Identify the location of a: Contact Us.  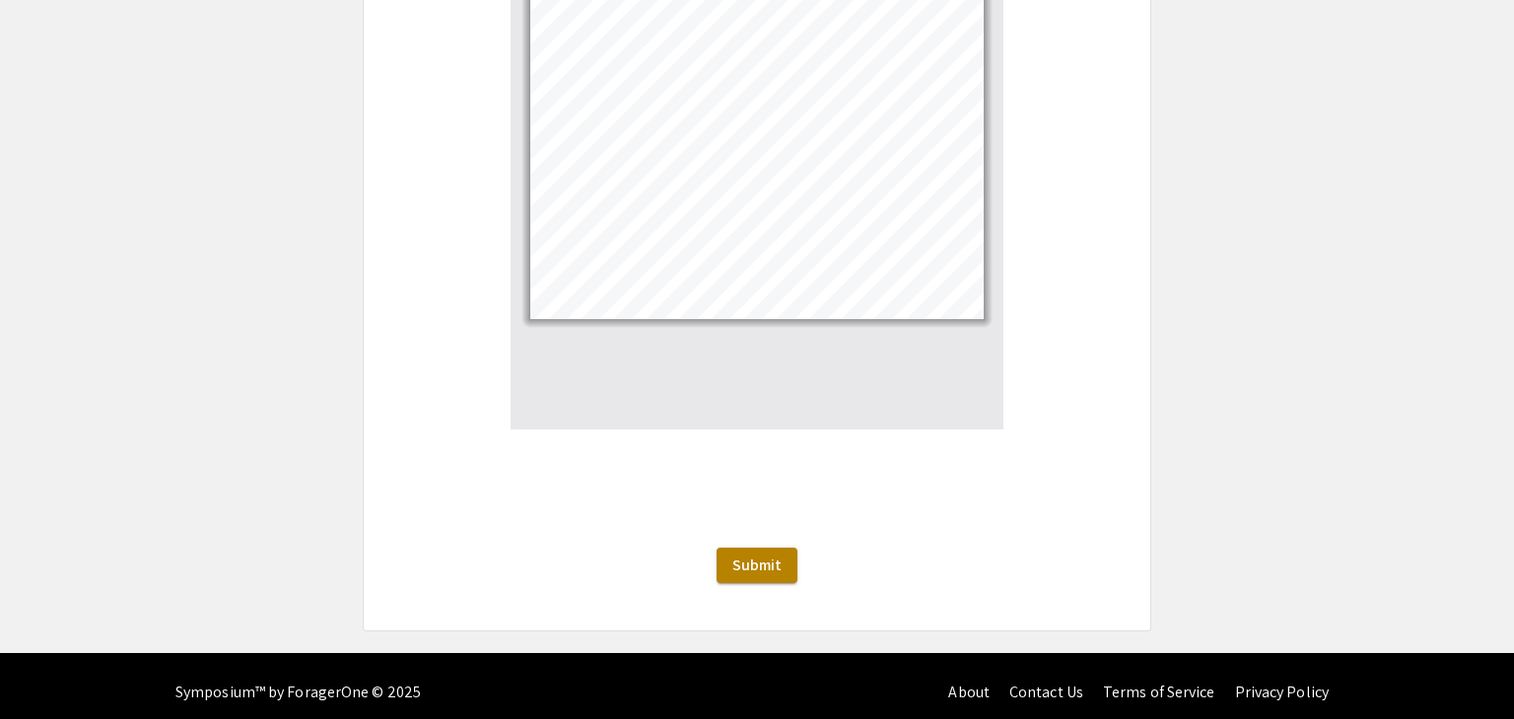
(1046, 692).